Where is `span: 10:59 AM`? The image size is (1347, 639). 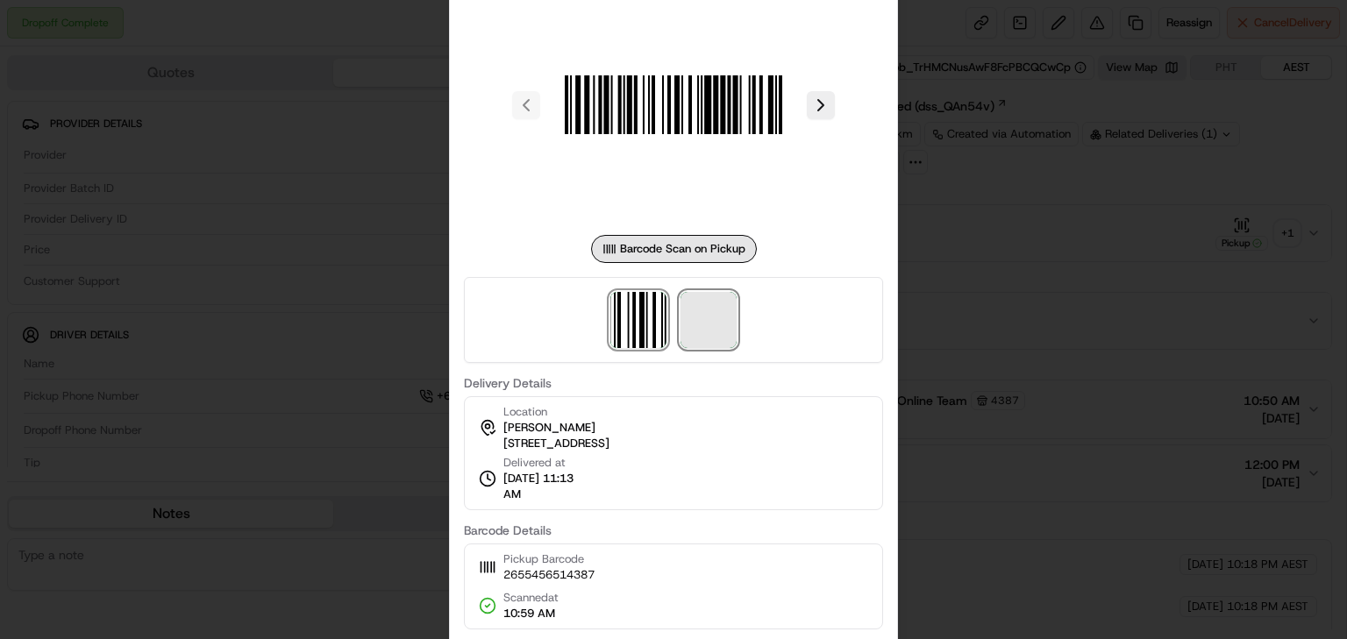 span: 10:59 AM is located at coordinates (530, 614).